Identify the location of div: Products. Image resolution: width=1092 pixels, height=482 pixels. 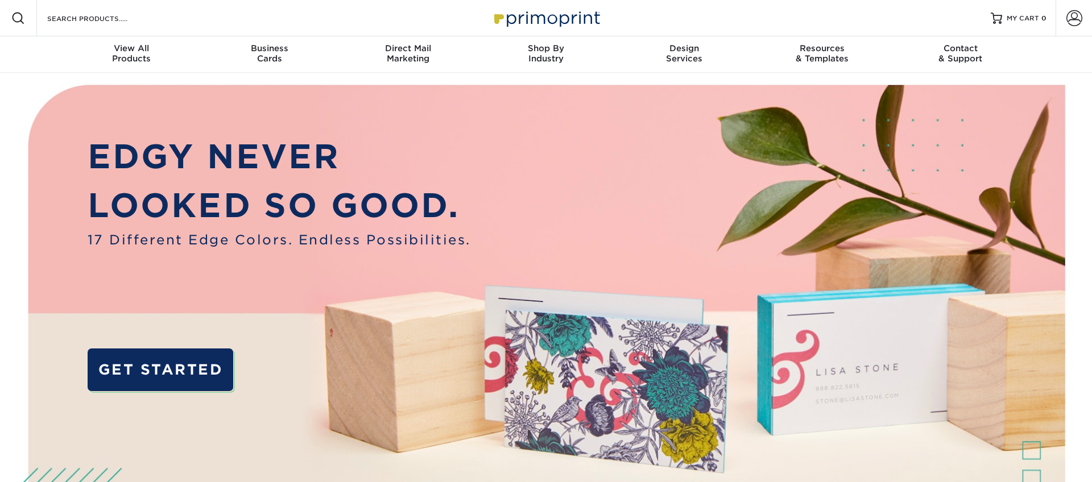
(131, 53).